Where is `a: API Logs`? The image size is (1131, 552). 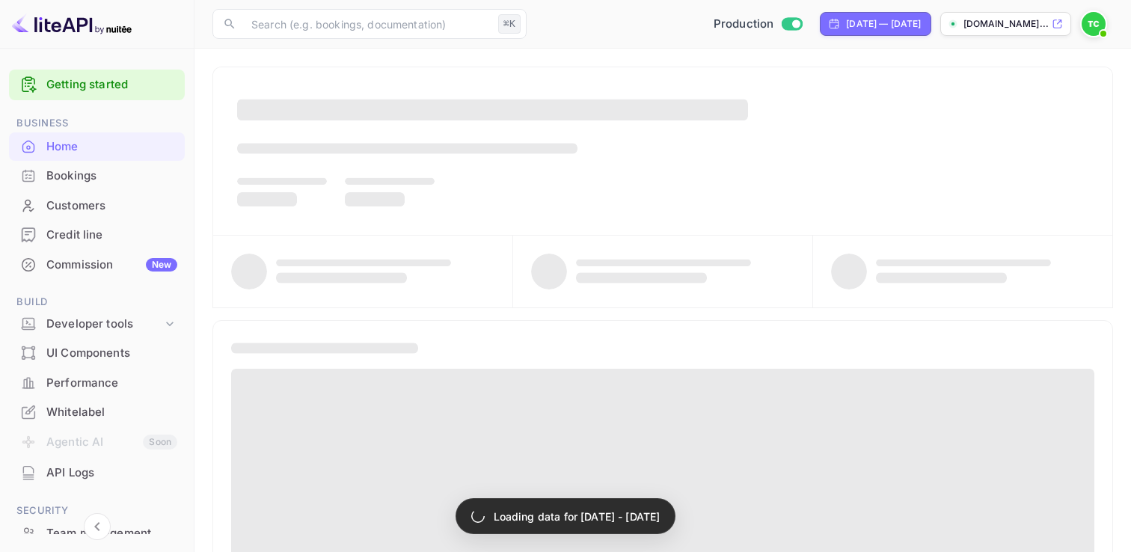
a: API Logs is located at coordinates (96, 472).